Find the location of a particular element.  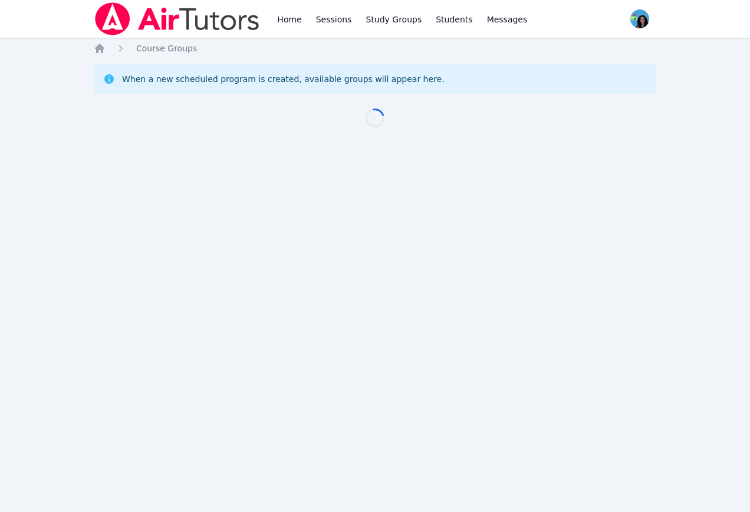

div: When a new scheduled program is created, available groups will appear here. is located at coordinates (283, 79).